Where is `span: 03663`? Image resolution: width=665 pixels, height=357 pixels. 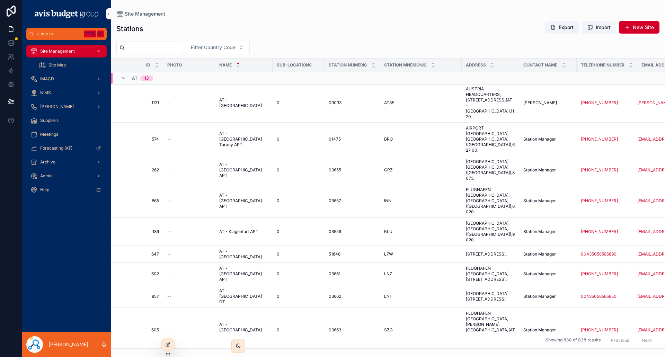
span: 03663 is located at coordinates (335, 330).